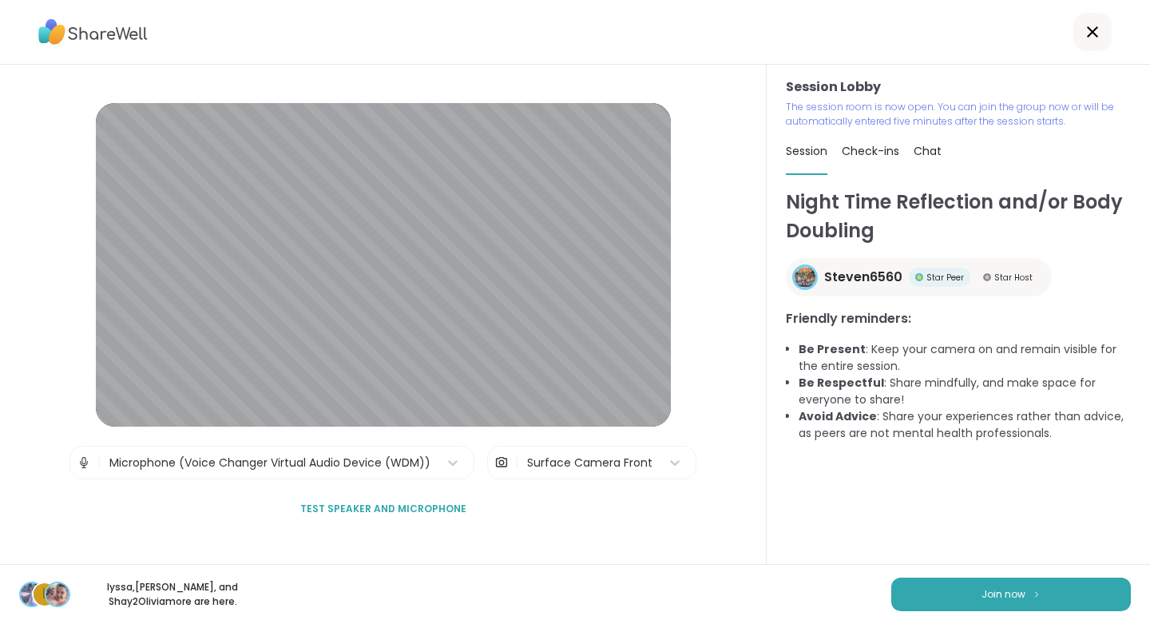 The width and height of the screenshot is (1150, 624). Describe the element at coordinates (919, 277) in the screenshot. I see `a: Steven6560Steven6560Star PeerStar PeerStar HostStar Host` at that location.